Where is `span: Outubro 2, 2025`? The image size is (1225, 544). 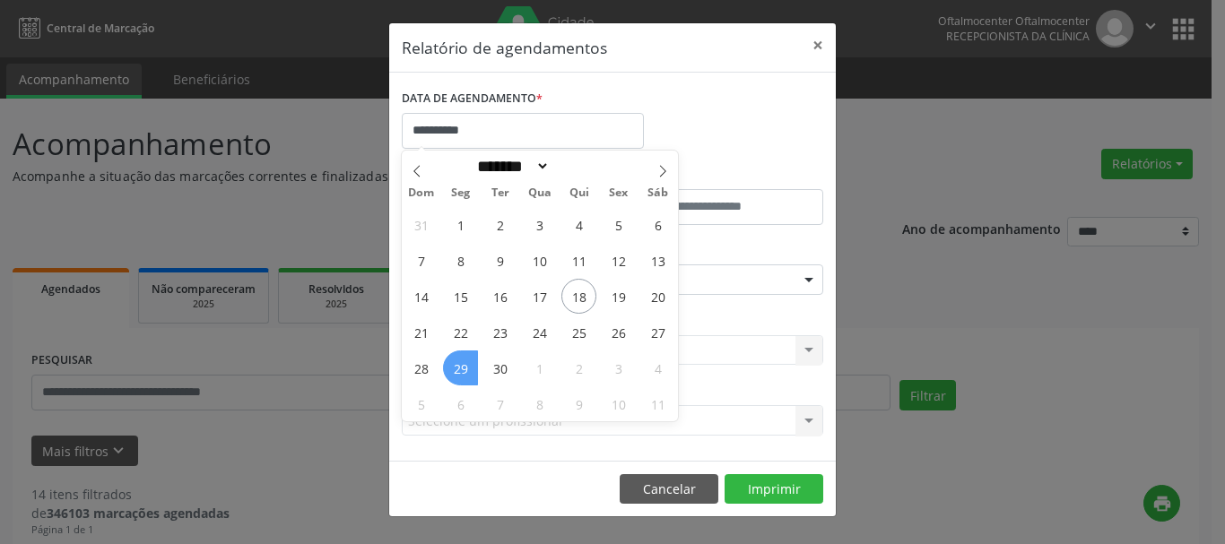
span: Outubro 2, 2025 is located at coordinates (578, 368).